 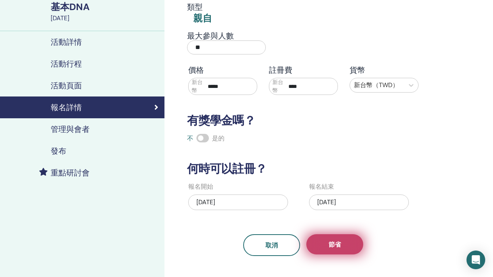 What do you see at coordinates (321, 187) in the screenshot?
I see `font: 報名結束` at bounding box center [321, 187].